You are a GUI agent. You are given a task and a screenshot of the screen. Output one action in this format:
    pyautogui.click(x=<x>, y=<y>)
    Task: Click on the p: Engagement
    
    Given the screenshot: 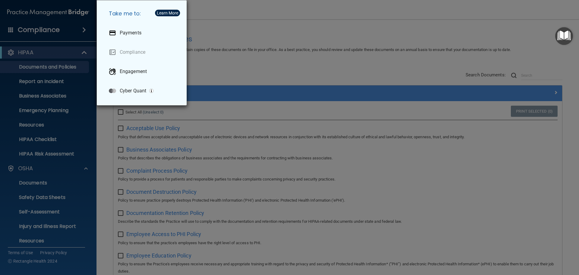 What is the action you would take?
    pyautogui.click(x=133, y=71)
    